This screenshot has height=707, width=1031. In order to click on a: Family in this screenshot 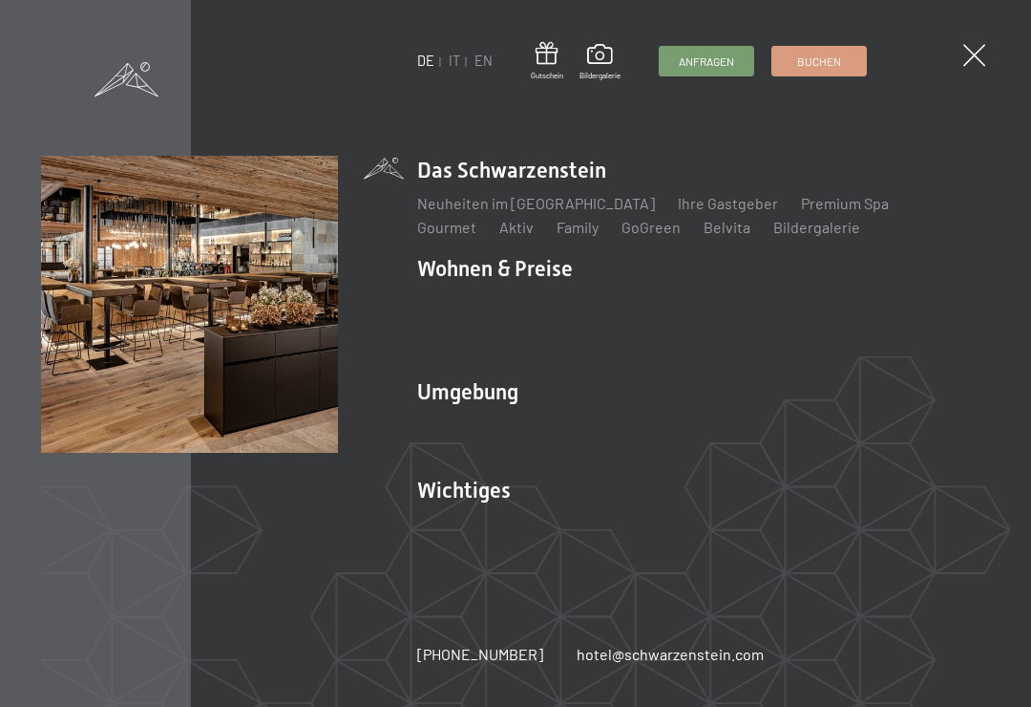, I will do `click(578, 226)`.